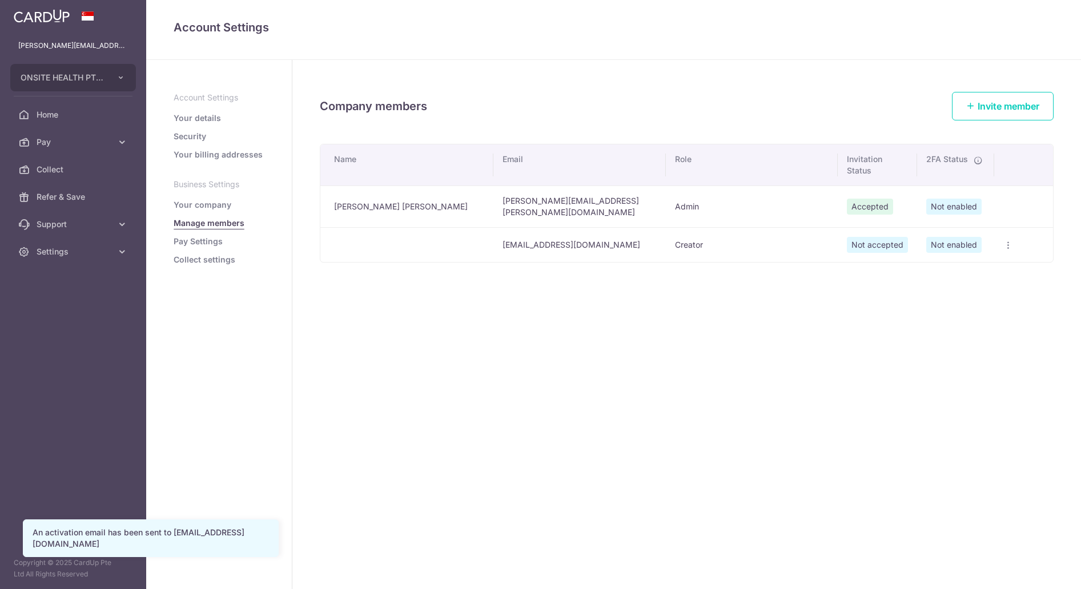  Describe the element at coordinates (197, 118) in the screenshot. I see `a: Your details` at that location.